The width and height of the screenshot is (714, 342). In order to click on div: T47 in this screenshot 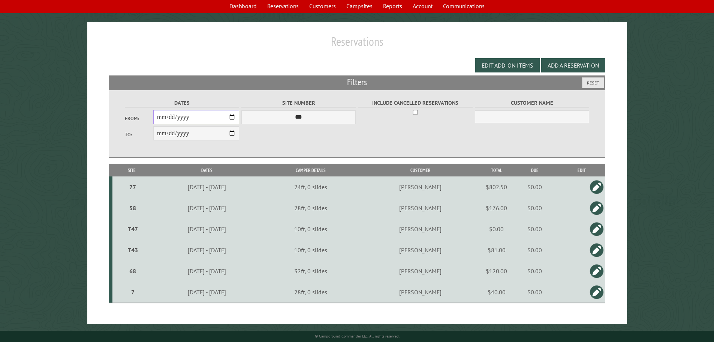, I will do `click(133, 229)`.